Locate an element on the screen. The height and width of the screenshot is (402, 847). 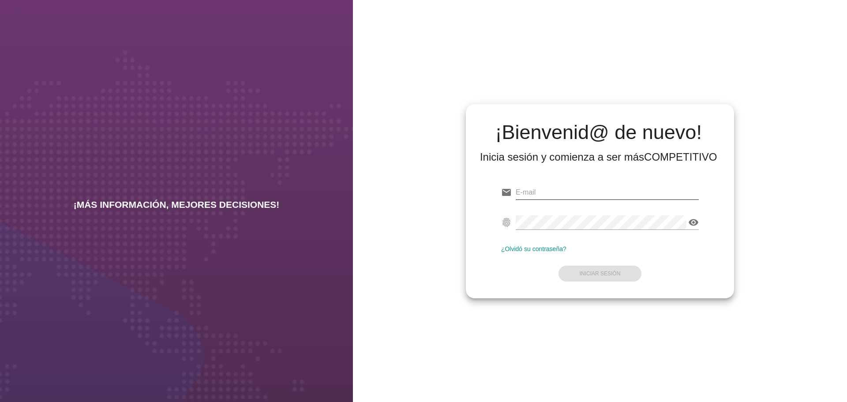
h2: ¡MÁS INFORMACIÓN, MEJORES DECISIONES! is located at coordinates (176, 205).